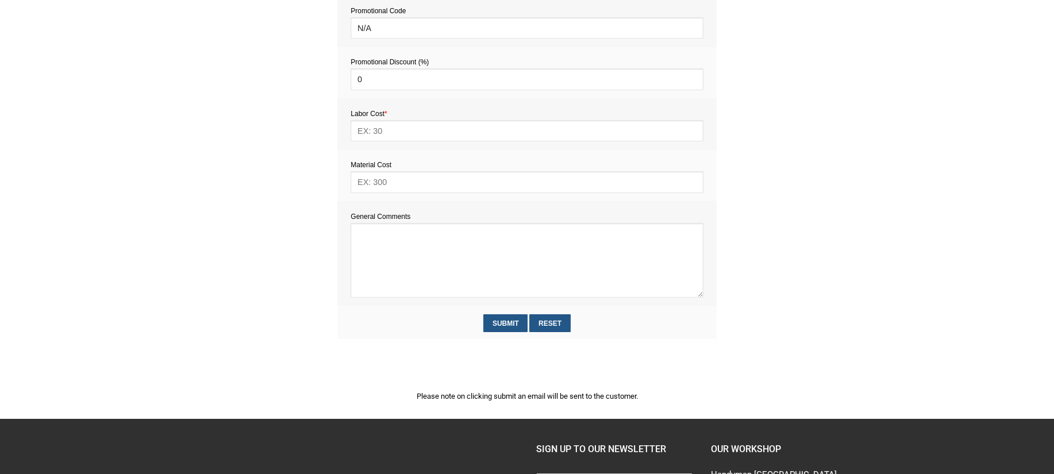  Describe the element at coordinates (380, 217) in the screenshot. I see `span: General Comments` at that location.